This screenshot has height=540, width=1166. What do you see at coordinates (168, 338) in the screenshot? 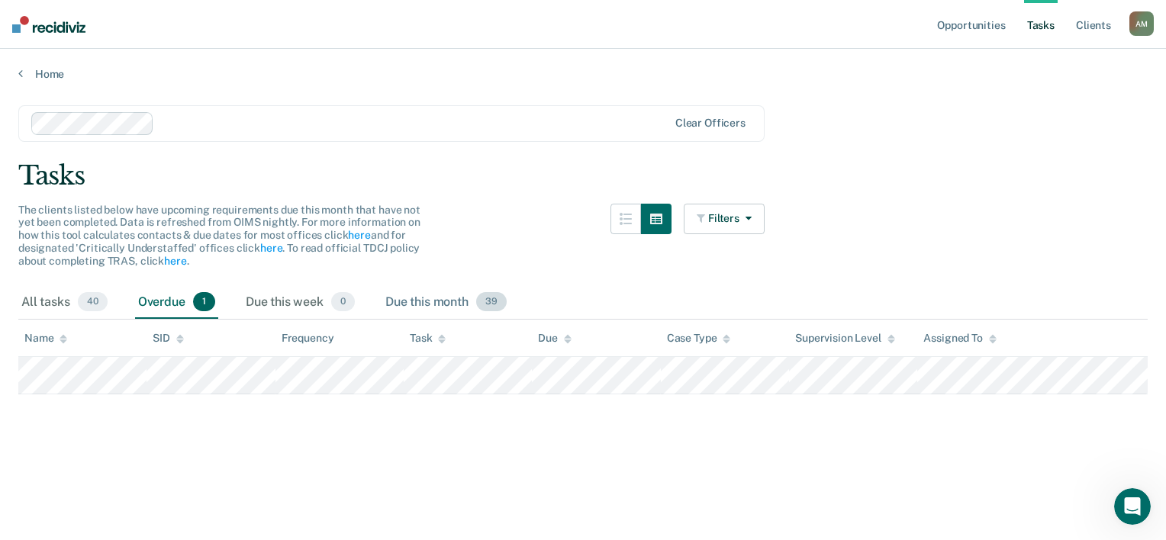
I see `div: SID` at bounding box center [168, 338].